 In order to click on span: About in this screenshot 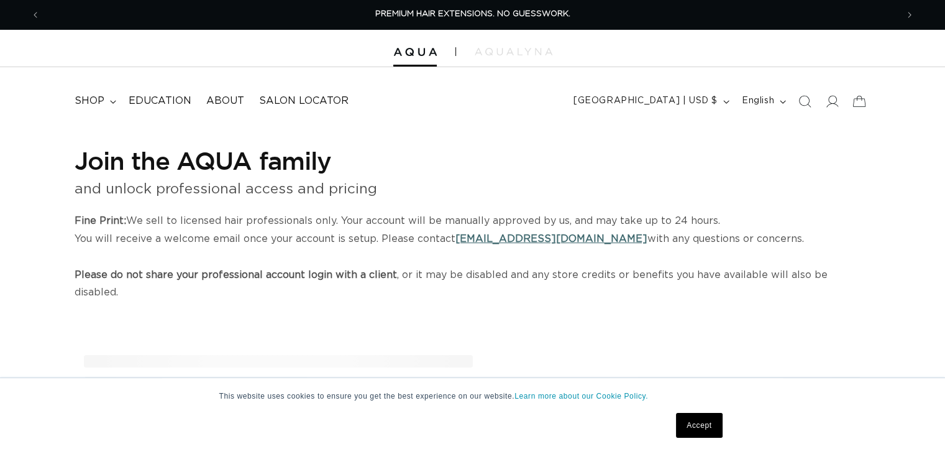, I will do `click(225, 101)`.